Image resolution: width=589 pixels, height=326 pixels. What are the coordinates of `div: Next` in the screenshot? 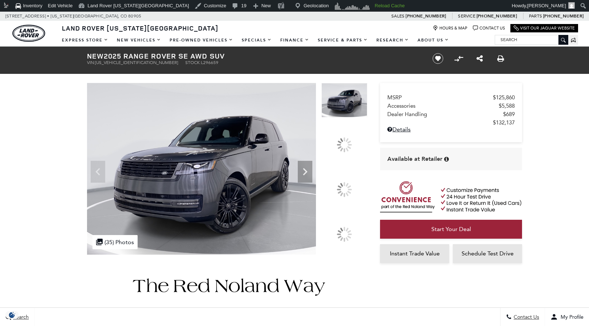 It's located at (305, 172).